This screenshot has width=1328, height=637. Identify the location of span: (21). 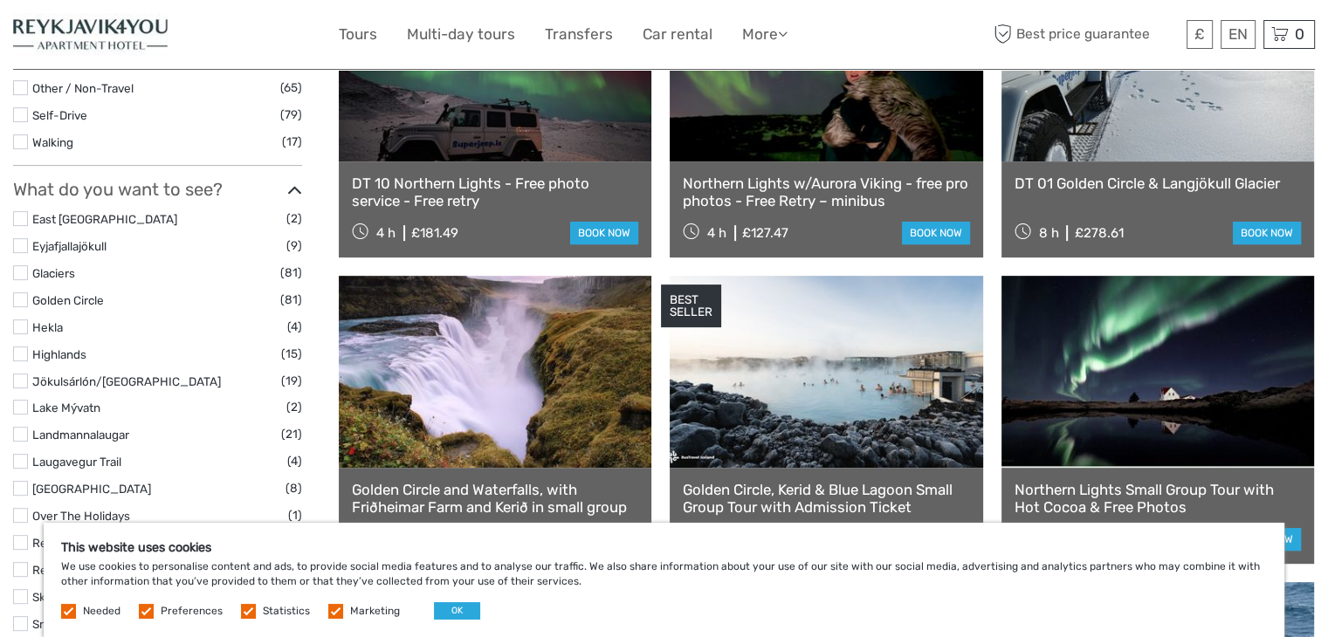
(292, 434).